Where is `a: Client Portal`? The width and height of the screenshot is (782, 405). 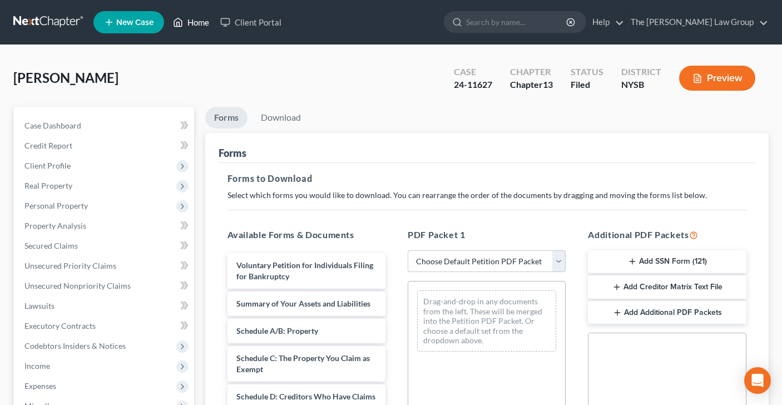
a: Client Portal is located at coordinates (251, 22).